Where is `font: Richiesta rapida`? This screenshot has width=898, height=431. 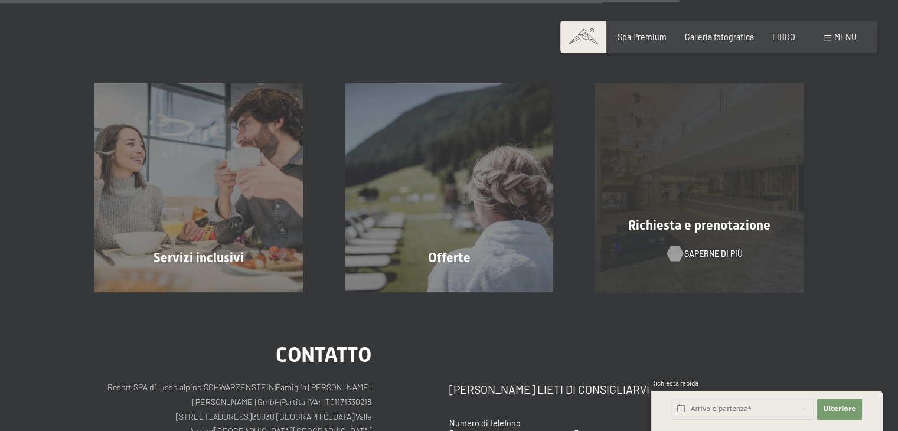 font: Richiesta rapida is located at coordinates (674, 382).